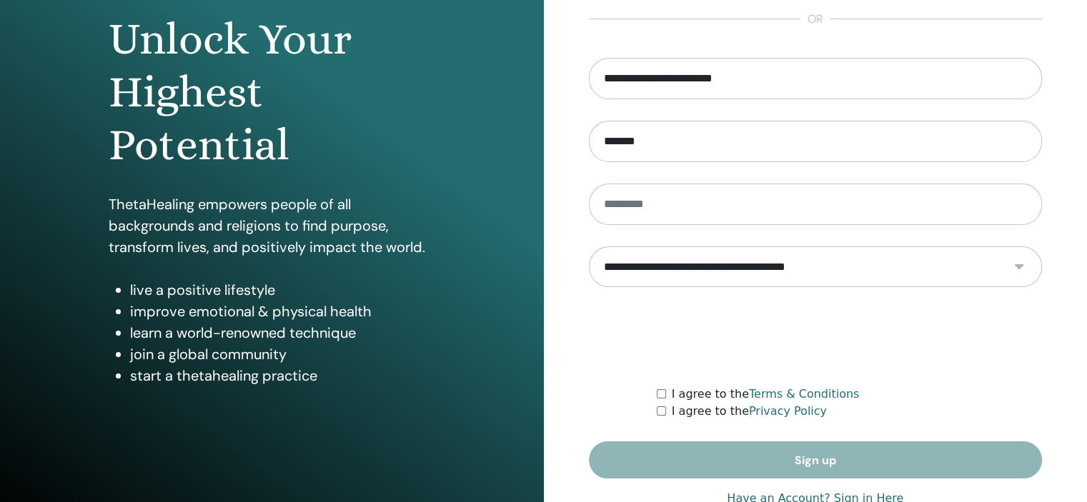 Image resolution: width=1087 pixels, height=502 pixels. Describe the element at coordinates (815, 19) in the screenshot. I see `span: or` at that location.